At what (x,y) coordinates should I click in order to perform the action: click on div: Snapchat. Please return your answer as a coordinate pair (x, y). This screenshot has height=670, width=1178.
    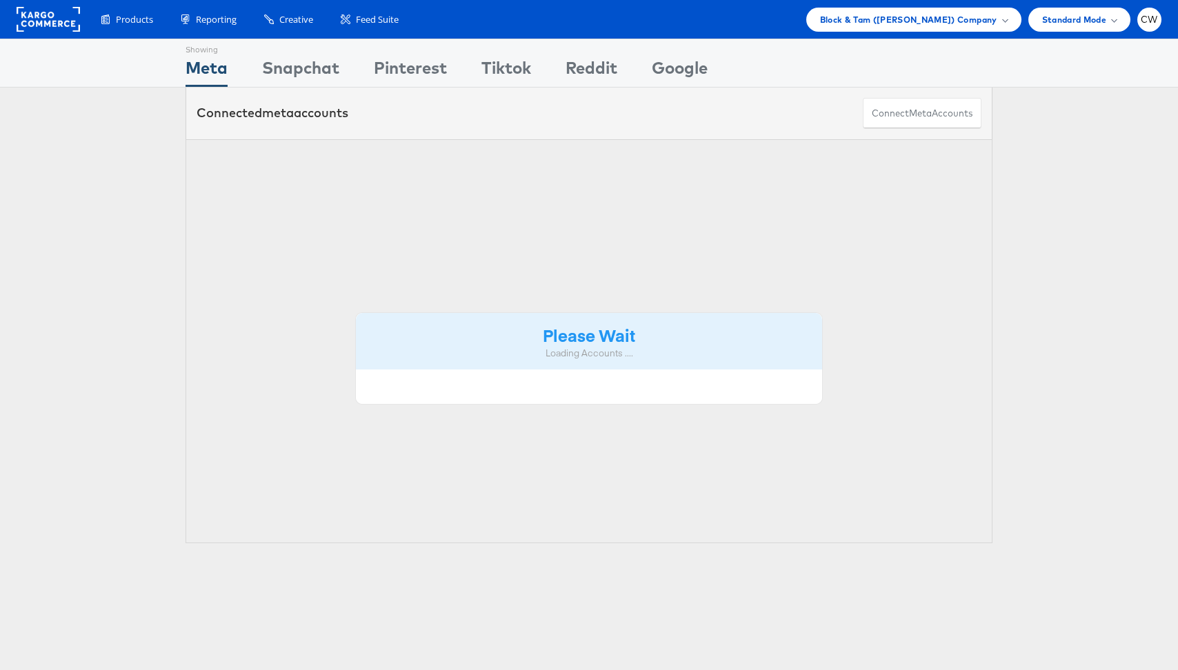
    Looking at the image, I should click on (301, 71).